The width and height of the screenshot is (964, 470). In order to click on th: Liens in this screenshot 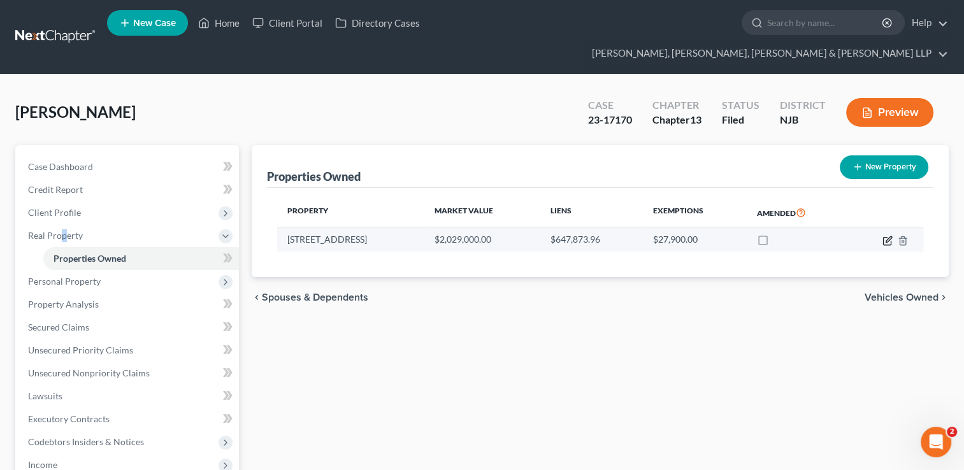, I will do `click(591, 213)`.